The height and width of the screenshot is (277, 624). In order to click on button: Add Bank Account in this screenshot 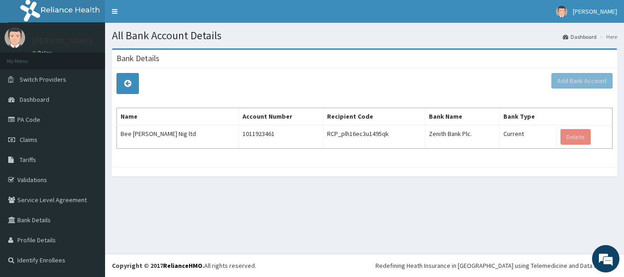, I will do `click(582, 81)`.